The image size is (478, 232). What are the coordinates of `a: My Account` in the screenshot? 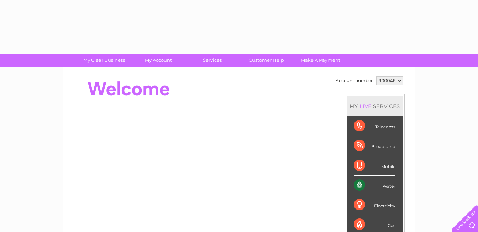 It's located at (158, 60).